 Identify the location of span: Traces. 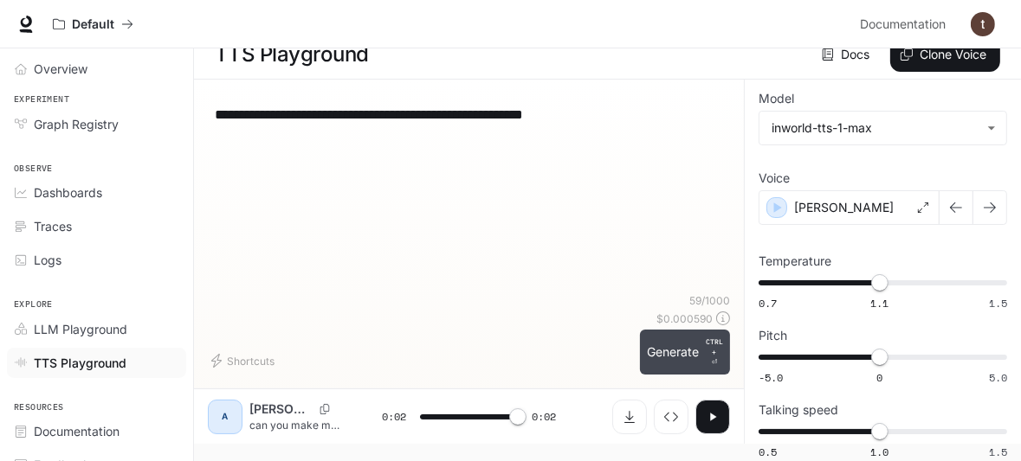
(53, 226).